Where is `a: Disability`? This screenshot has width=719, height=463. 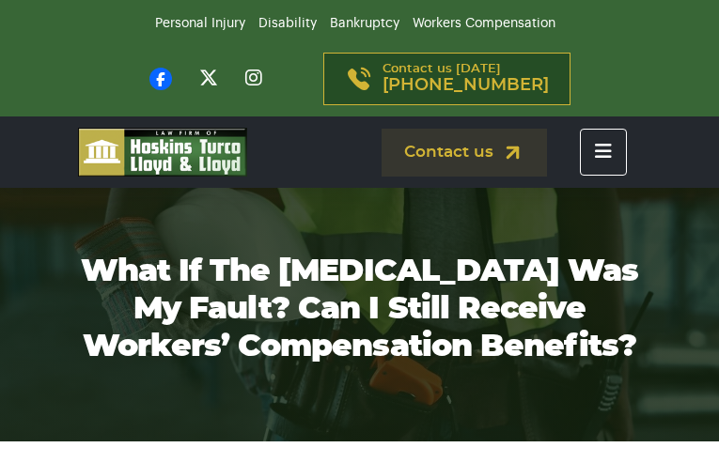
a: Disability is located at coordinates (287, 23).